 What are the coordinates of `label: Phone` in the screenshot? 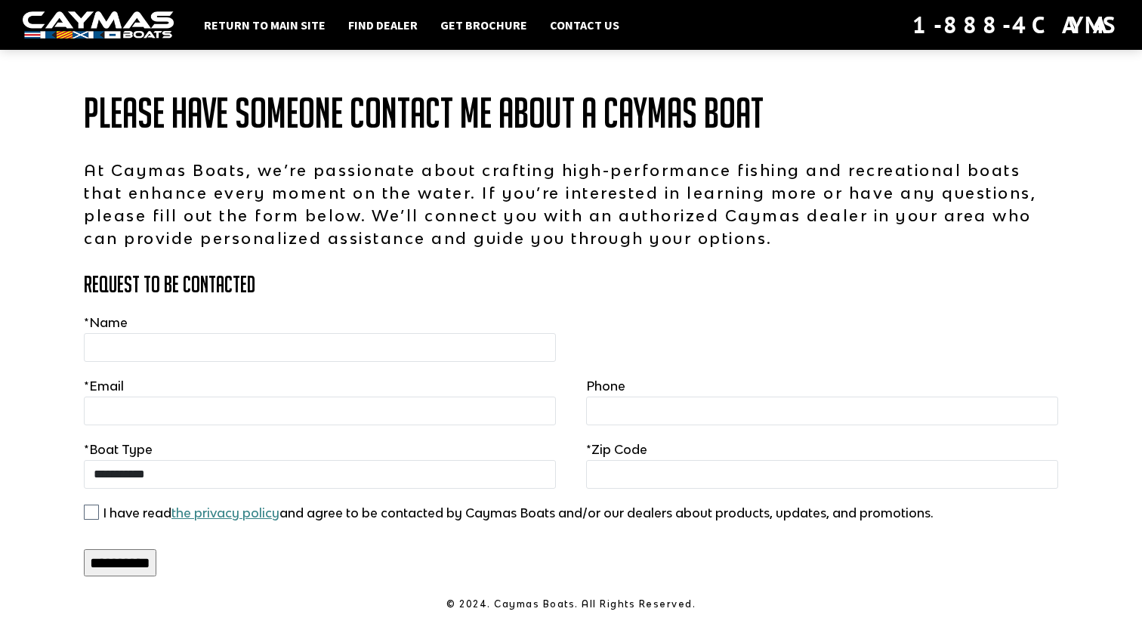 It's located at (606, 386).